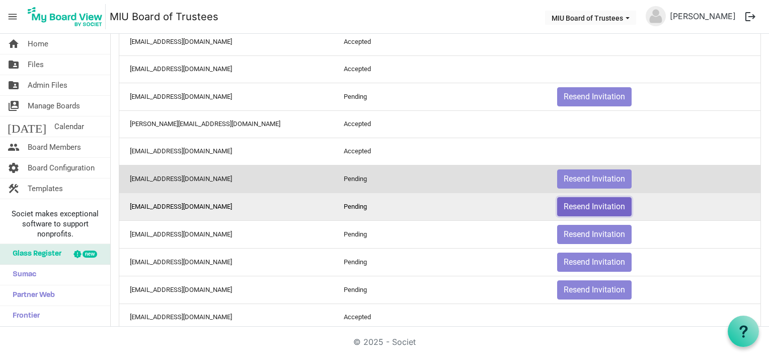  Describe the element at coordinates (226, 289) in the screenshot. I see `td: sherriott@miu.edu column header Email Address` at that location.